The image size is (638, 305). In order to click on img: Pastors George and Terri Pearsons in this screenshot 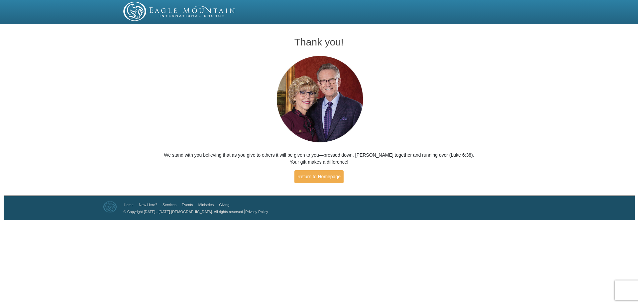, I will do `click(319, 99)`.